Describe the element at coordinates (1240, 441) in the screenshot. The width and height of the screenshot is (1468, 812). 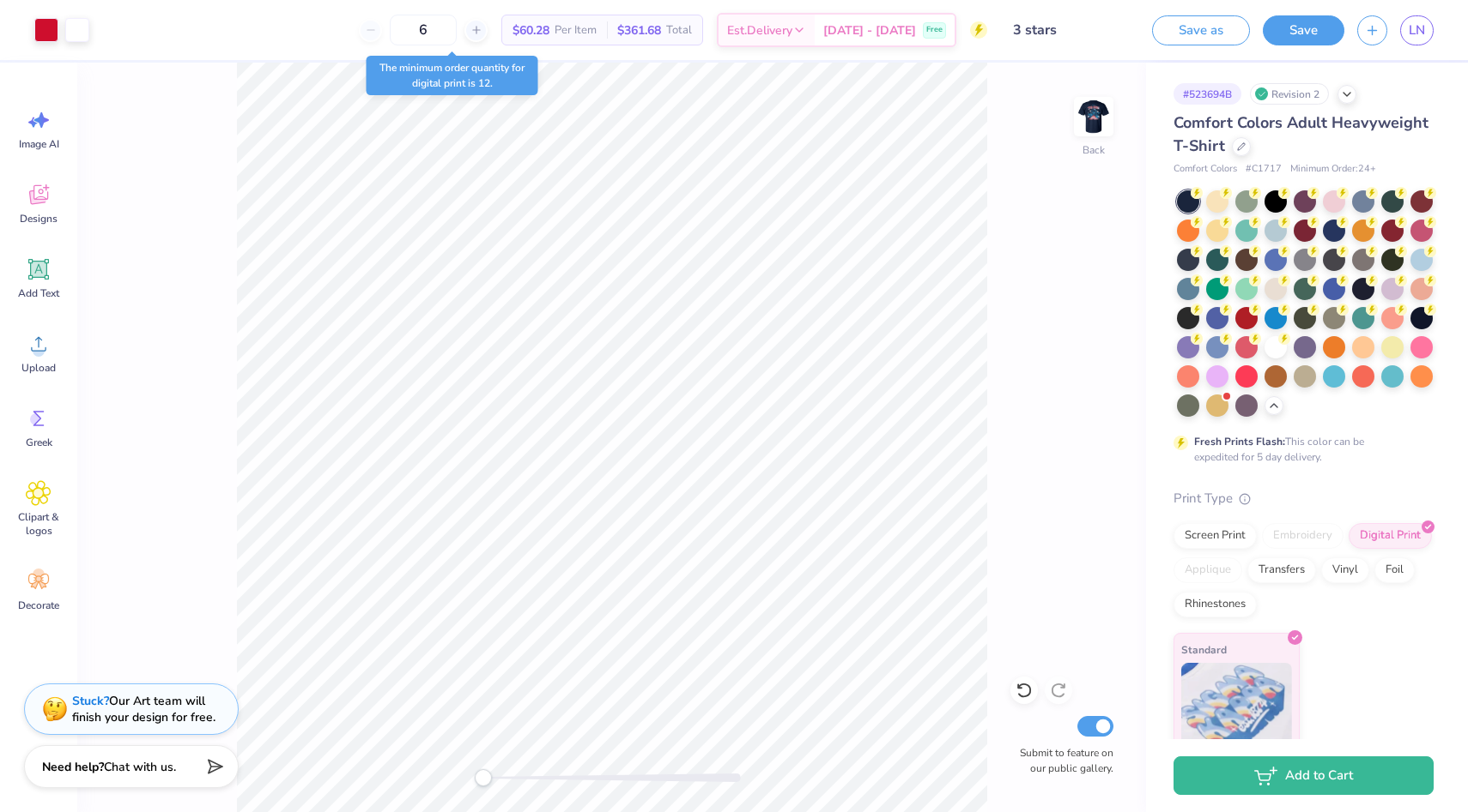
I see `strong: Fresh Prints Flash:` at that location.